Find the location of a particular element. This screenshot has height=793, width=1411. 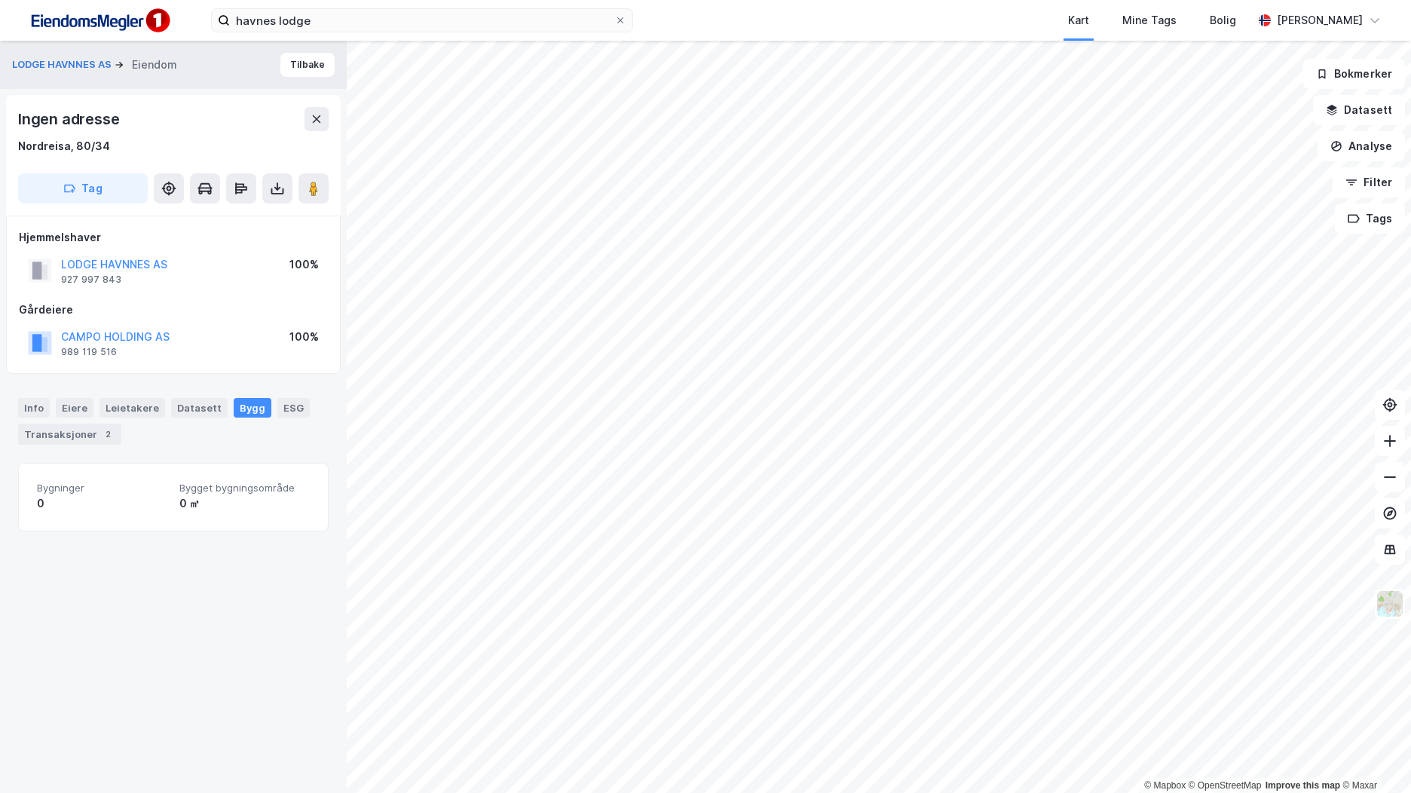

img: F4PB6Px+NJ5v8B7XTbfpPpyloAAAAASUVORK5CYII= is located at coordinates (100, 20).